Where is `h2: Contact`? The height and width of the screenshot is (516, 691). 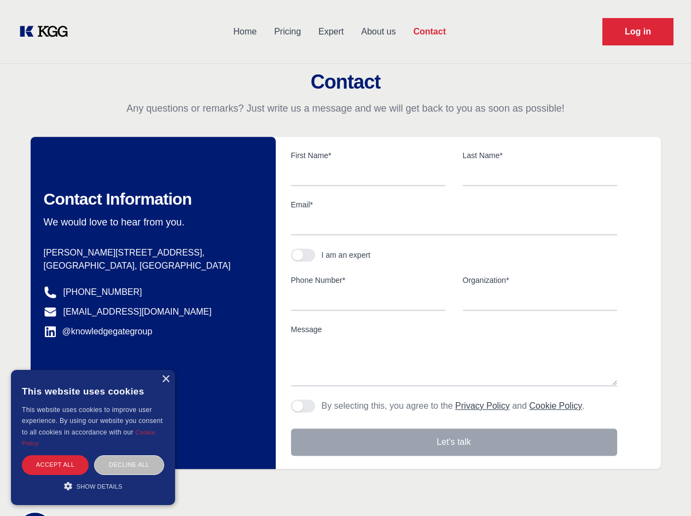
h2: Contact is located at coordinates (345, 82).